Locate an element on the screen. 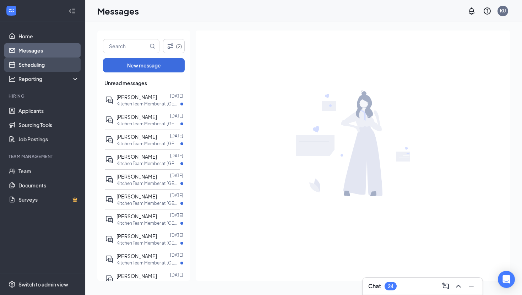 The height and width of the screenshot is (295, 522). a: Job Postings is located at coordinates (49, 139).